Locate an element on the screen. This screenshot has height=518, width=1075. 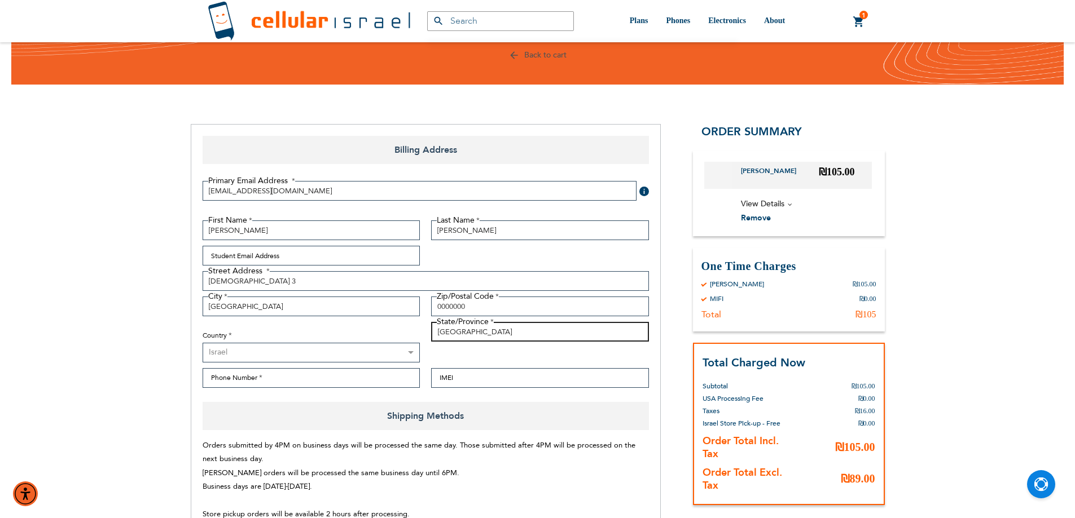
input: Search is located at coordinates (500, 21).